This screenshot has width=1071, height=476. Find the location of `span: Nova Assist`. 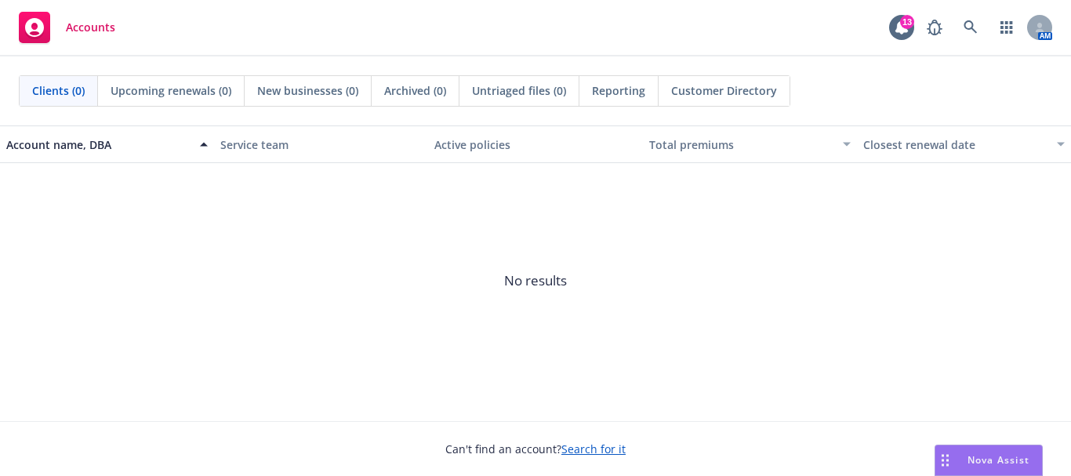

span: Nova Assist is located at coordinates (998, 459).